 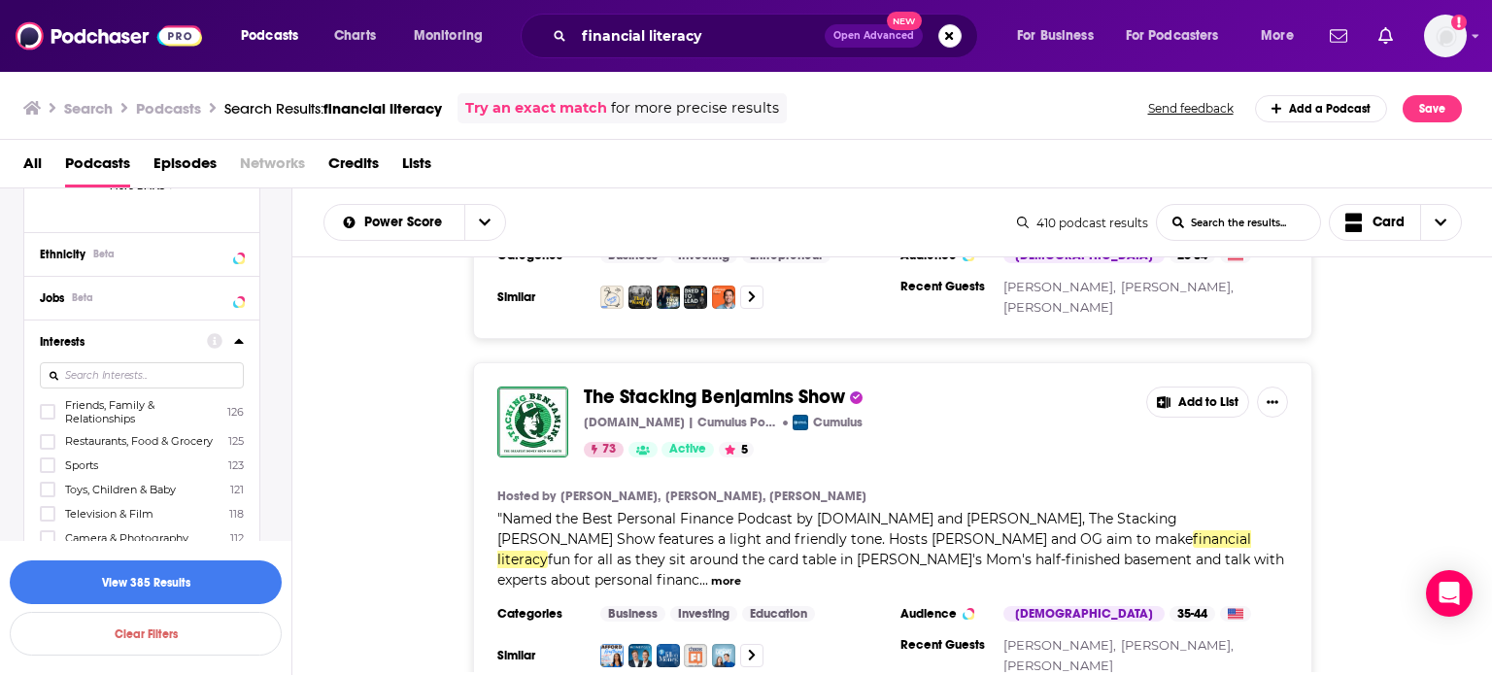 I want to click on a: Jill on Money with Jill Schlesinger, so click(x=668, y=656).